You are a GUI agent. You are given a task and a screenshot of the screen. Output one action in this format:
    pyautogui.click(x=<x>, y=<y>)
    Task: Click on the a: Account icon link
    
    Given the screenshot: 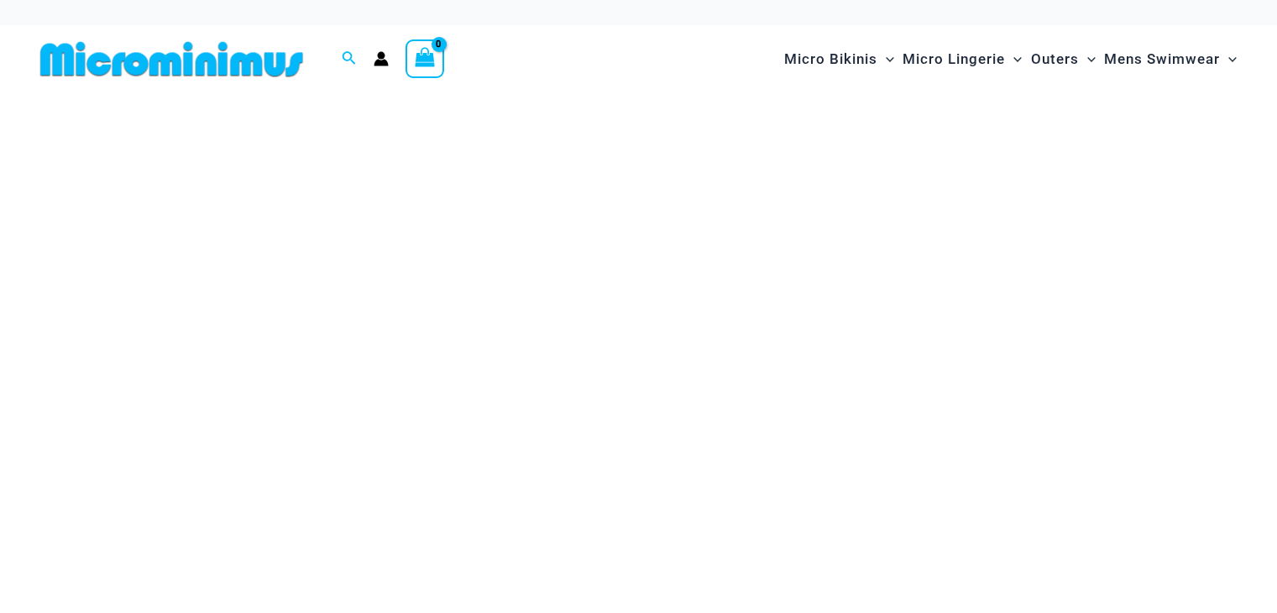 What is the action you would take?
    pyautogui.click(x=381, y=59)
    